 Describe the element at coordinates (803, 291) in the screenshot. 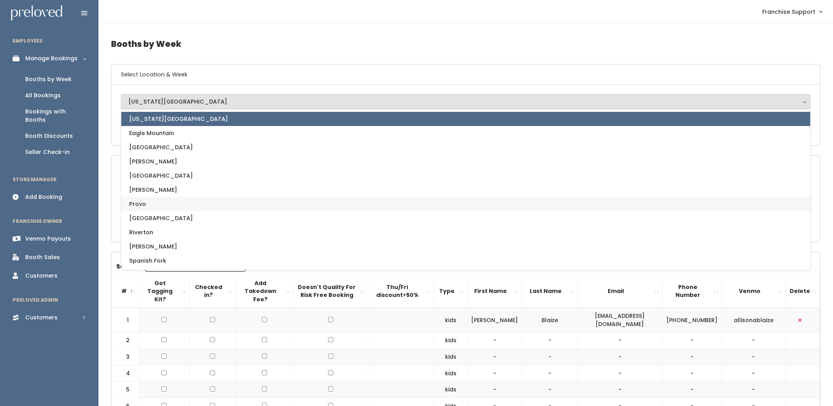

I see `th: Delete: activate to sort column ascending` at that location.